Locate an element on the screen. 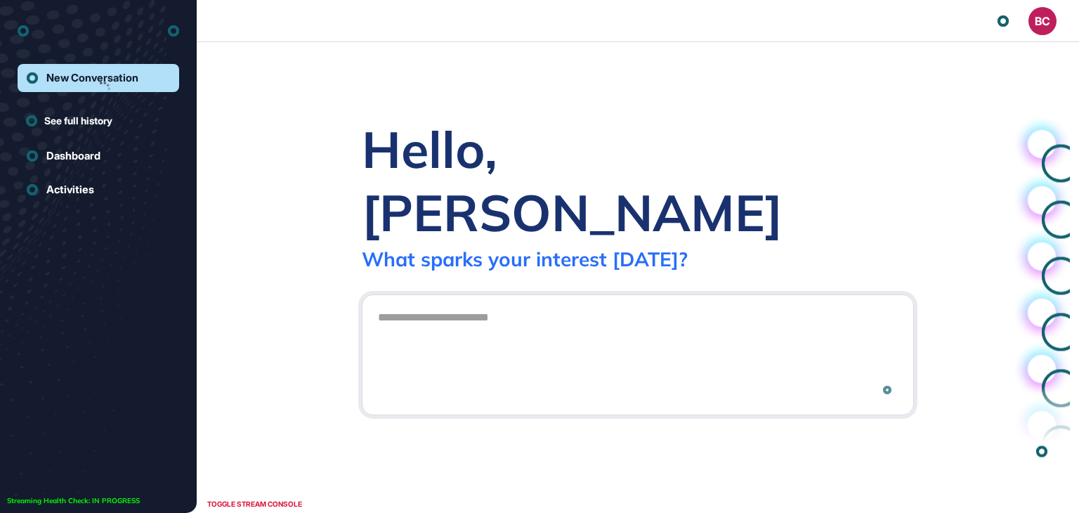  div: New Conversation is located at coordinates (92, 78).